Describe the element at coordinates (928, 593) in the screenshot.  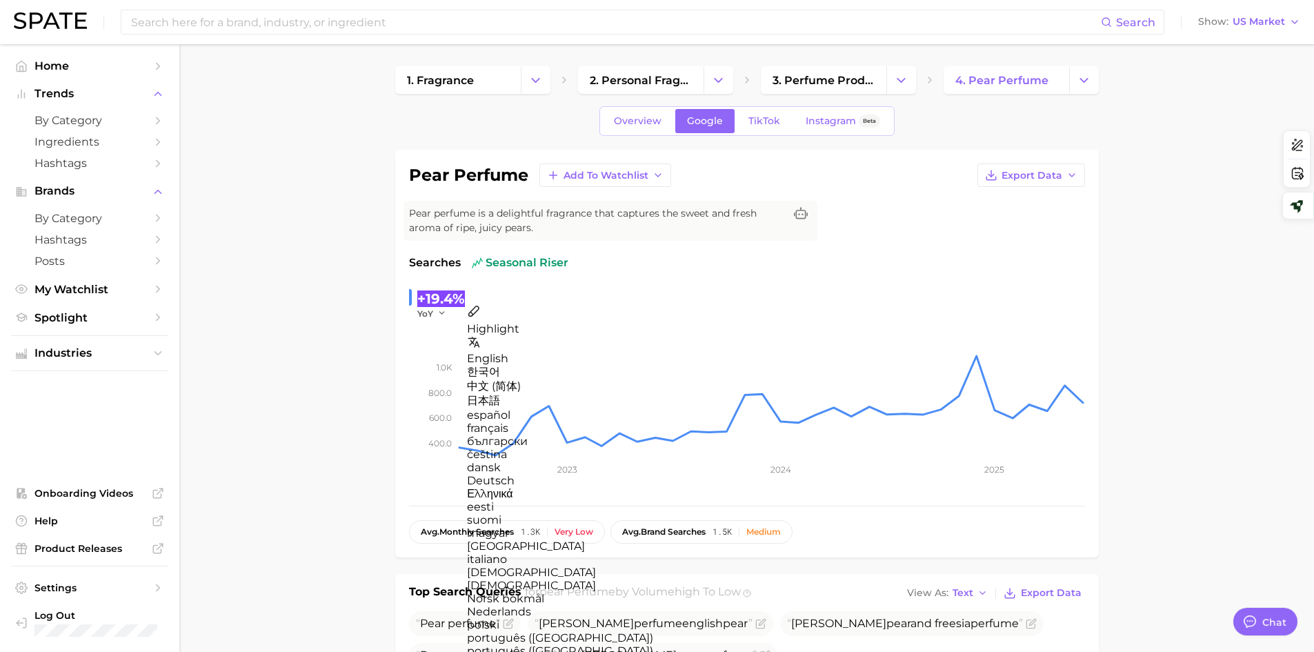
I see `span: View As` at that location.